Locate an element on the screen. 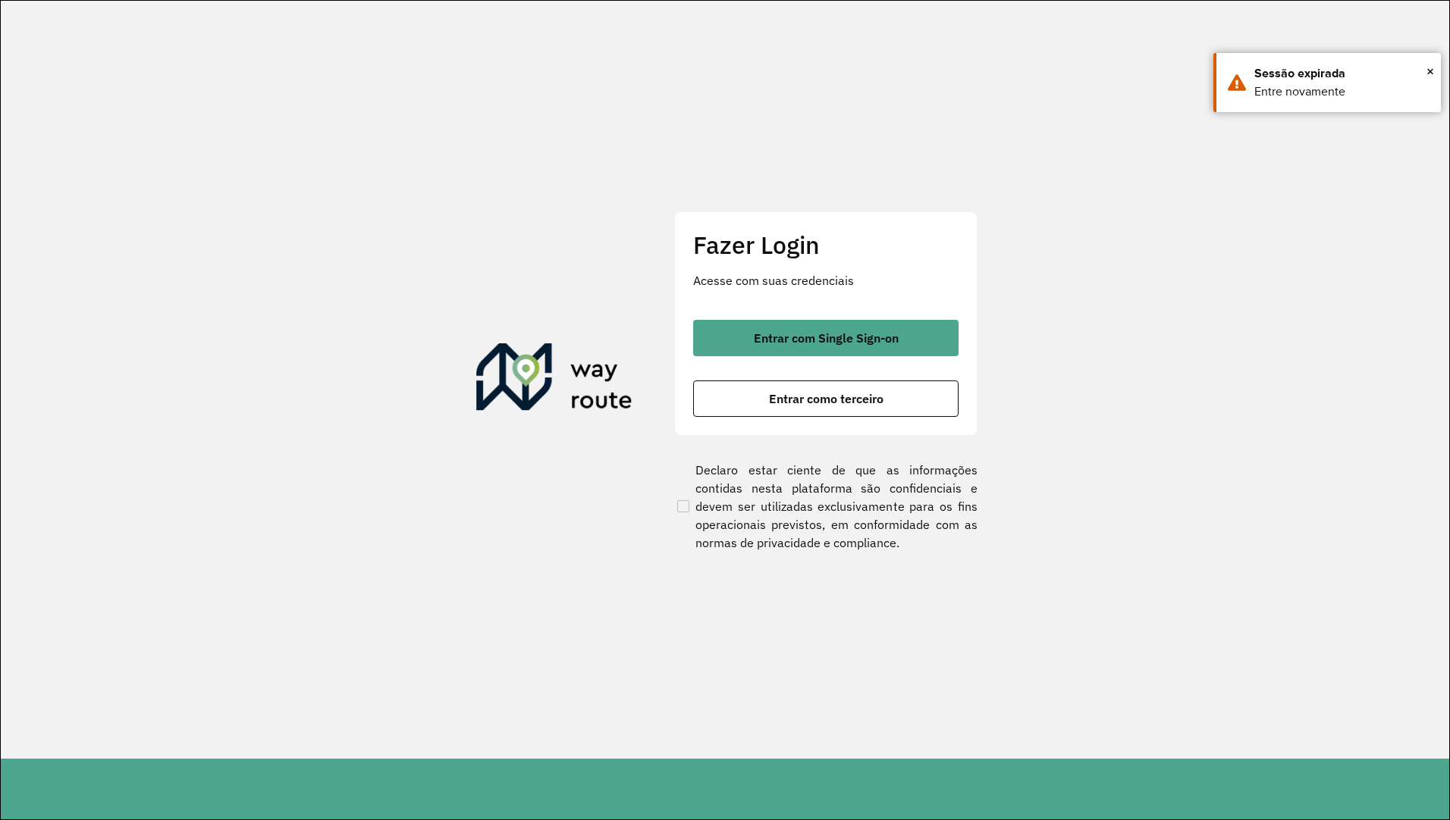 The height and width of the screenshot is (820, 1450). span: Entrar como terceiro is located at coordinates (826, 399).